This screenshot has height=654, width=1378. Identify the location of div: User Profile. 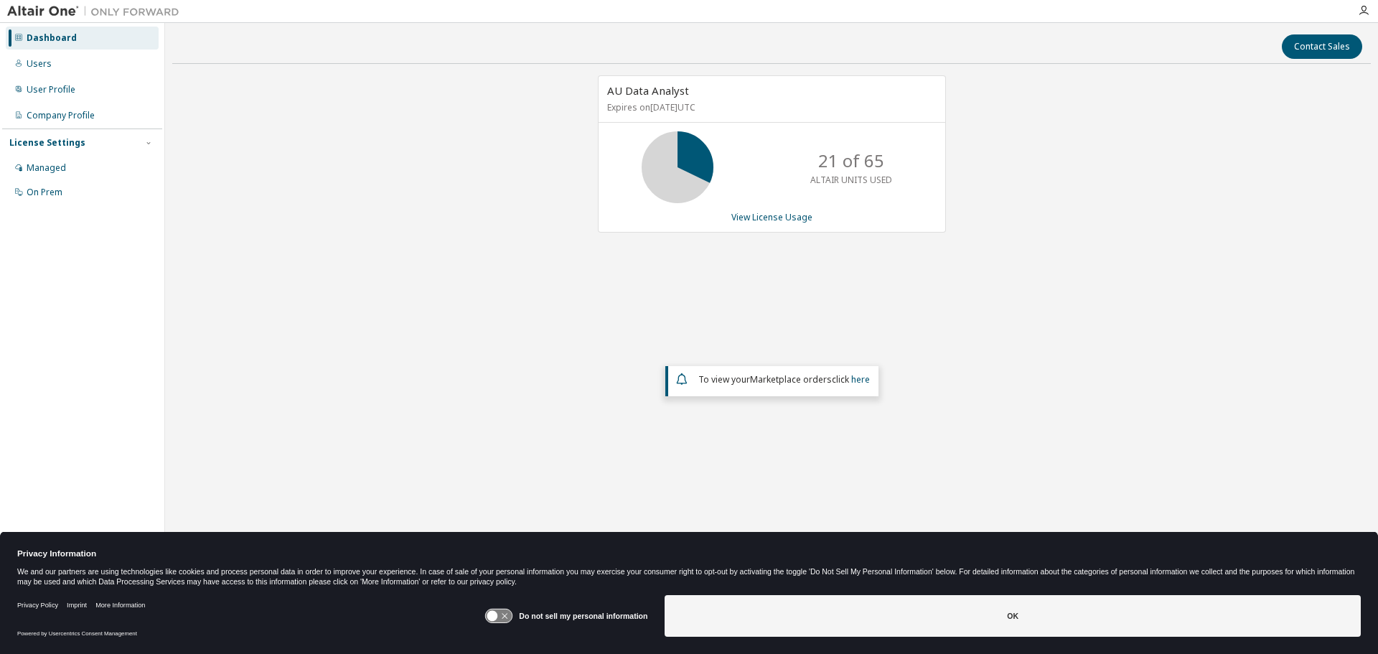
(51, 90).